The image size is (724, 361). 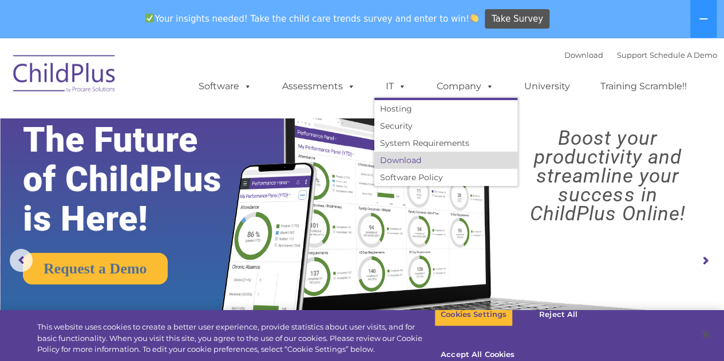 What do you see at coordinates (312, 18) in the screenshot?
I see `span: Your insights needed! Take the child care trends survey and enter to win!` at bounding box center [312, 18].